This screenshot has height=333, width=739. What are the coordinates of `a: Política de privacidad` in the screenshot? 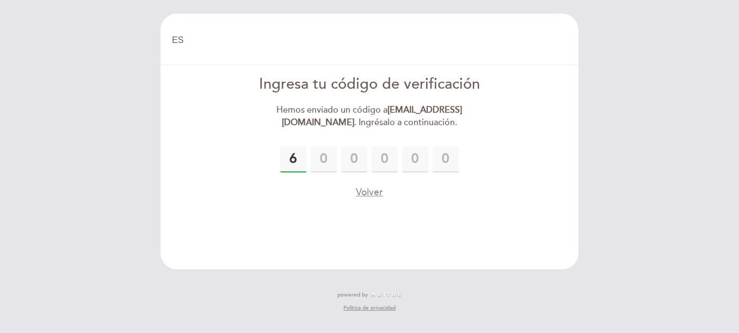 It's located at (369, 308).